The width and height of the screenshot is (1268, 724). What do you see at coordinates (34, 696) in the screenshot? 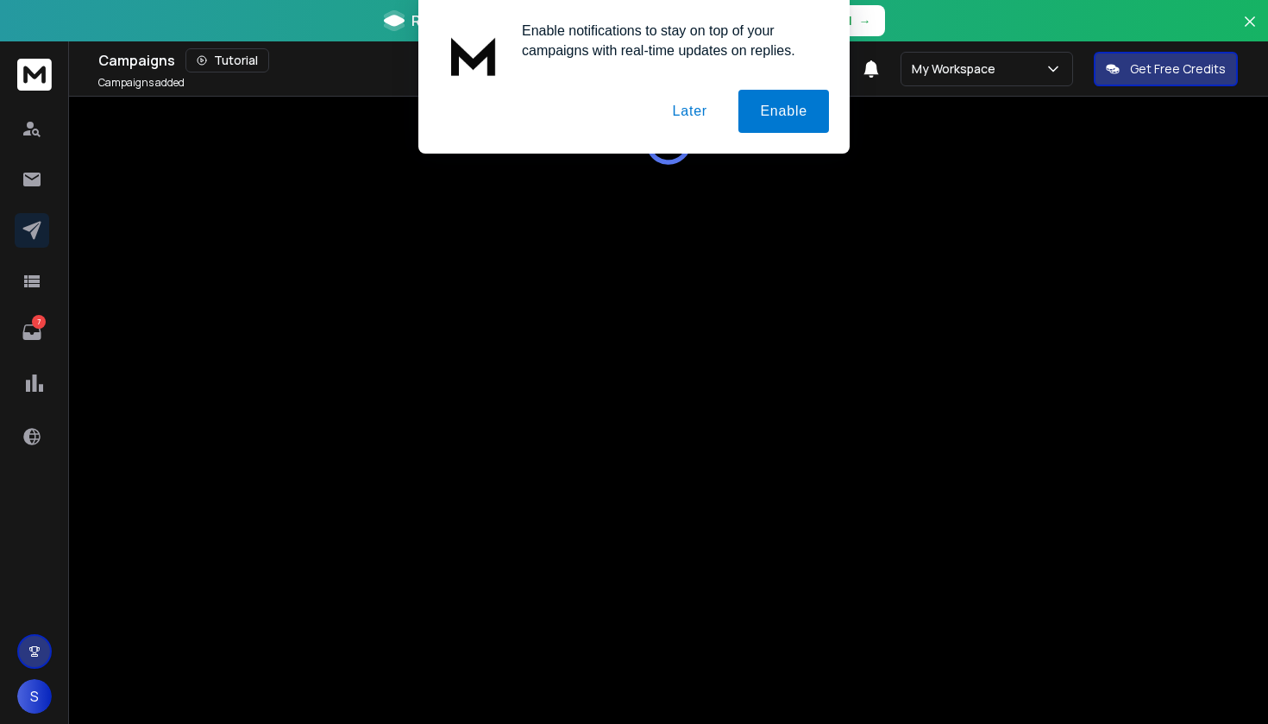
I see `span: S` at bounding box center [34, 696].